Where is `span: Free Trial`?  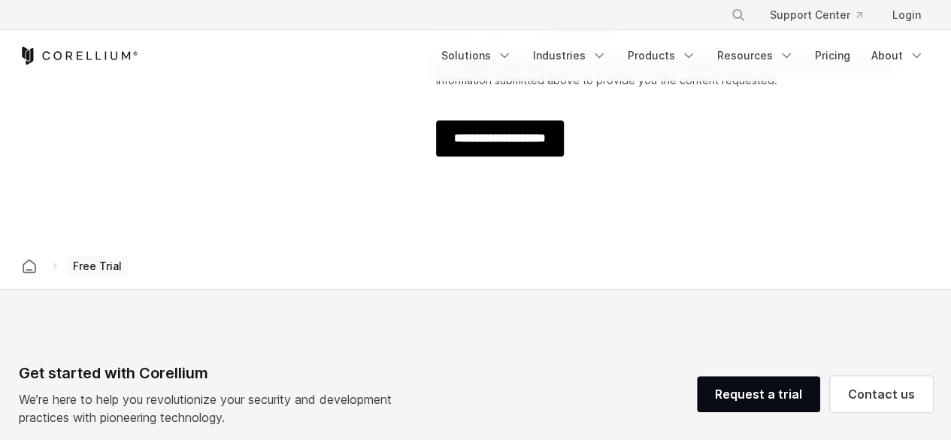 span: Free Trial is located at coordinates (97, 266).